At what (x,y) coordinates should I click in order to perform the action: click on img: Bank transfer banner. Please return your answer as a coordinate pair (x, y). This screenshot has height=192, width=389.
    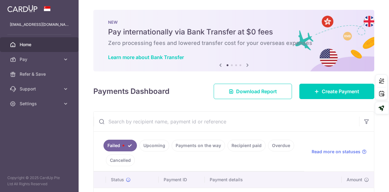
    Looking at the image, I should click on (234, 41).